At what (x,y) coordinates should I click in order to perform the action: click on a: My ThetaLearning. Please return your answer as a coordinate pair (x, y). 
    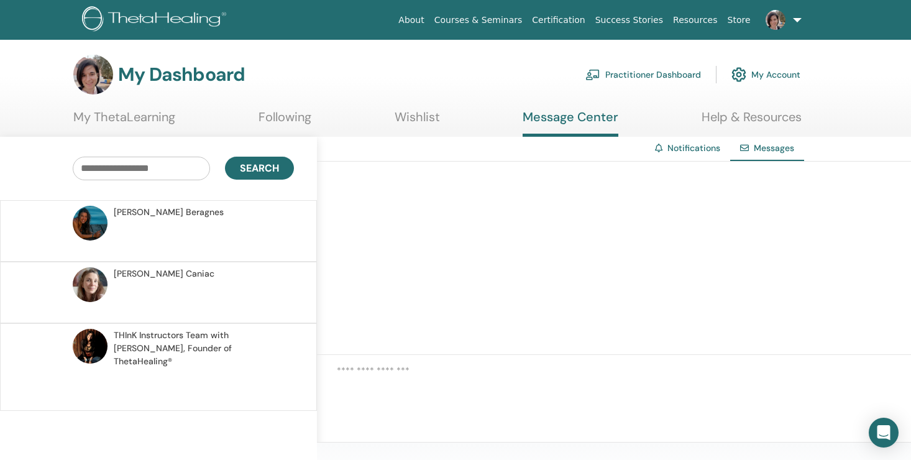
    Looking at the image, I should click on (124, 121).